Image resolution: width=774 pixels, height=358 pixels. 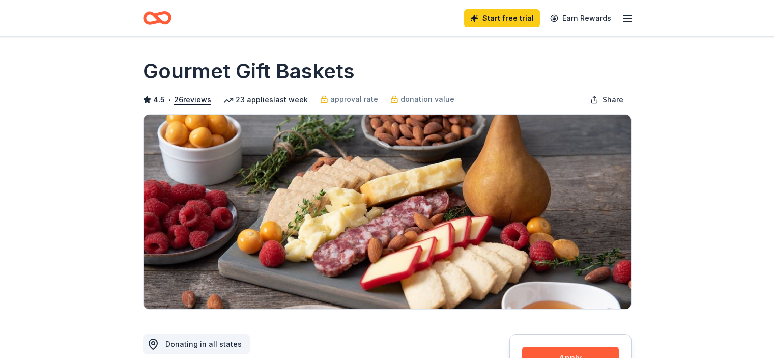 I want to click on button: Share, so click(x=607, y=100).